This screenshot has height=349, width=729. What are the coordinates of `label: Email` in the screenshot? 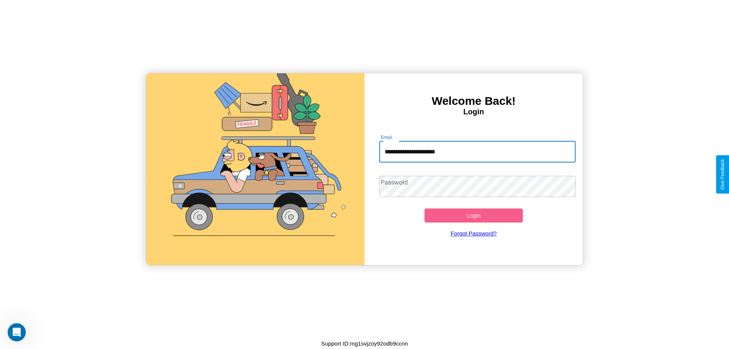 It's located at (387, 137).